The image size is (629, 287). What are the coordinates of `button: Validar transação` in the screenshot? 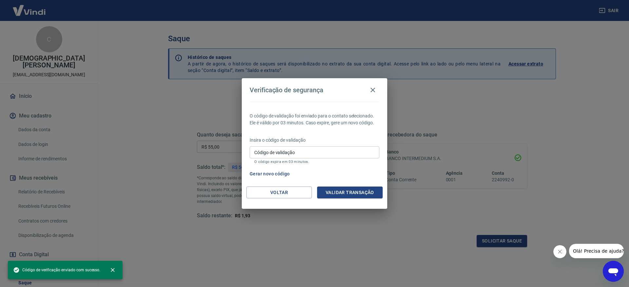 It's located at (350, 193).